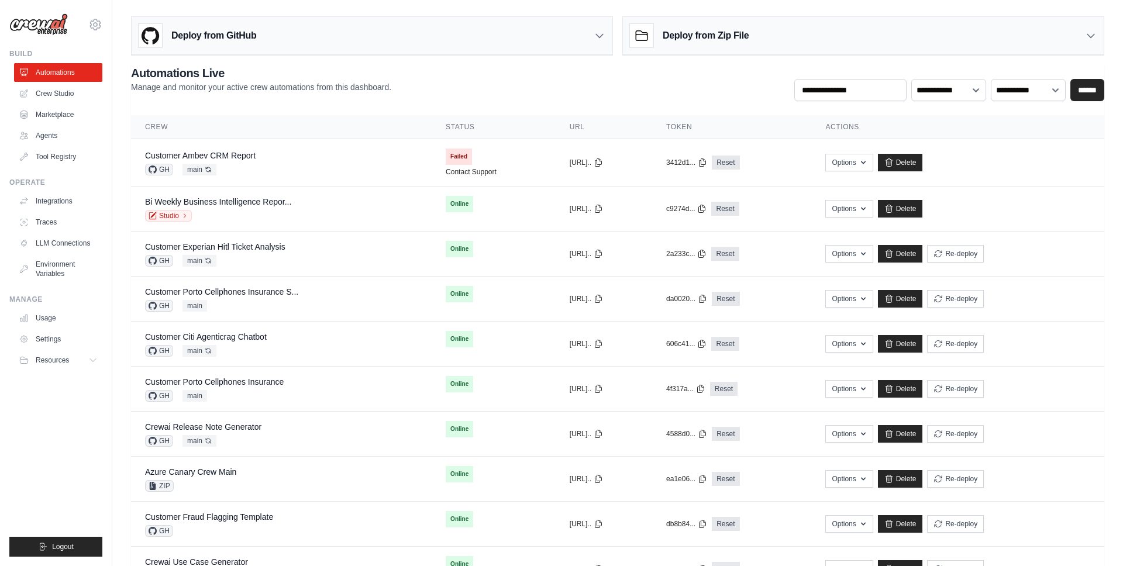  Describe the element at coordinates (58, 339) in the screenshot. I see `a: Settings` at that location.